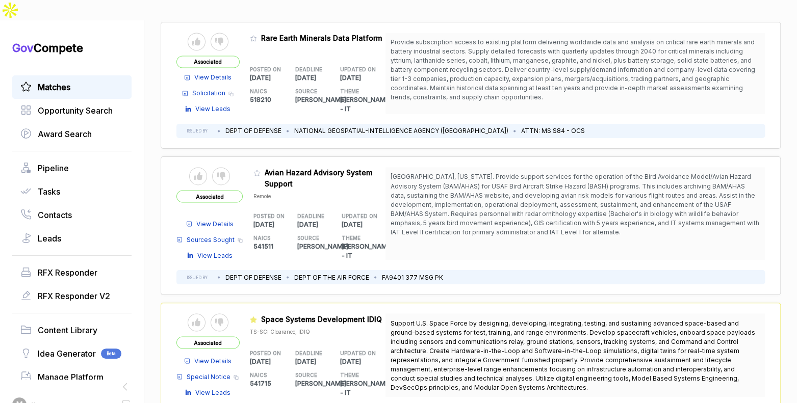 The width and height of the screenshot is (797, 403). What do you see at coordinates (280, 331) in the screenshot?
I see `span: TS-SCI Clearance, IDIQ` at bounding box center [280, 331].